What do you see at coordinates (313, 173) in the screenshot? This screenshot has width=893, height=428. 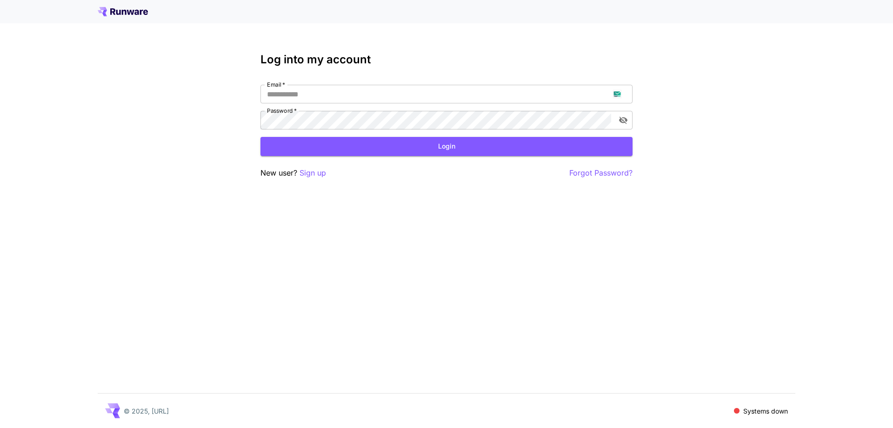 I see `p: Sign up` at bounding box center [313, 173].